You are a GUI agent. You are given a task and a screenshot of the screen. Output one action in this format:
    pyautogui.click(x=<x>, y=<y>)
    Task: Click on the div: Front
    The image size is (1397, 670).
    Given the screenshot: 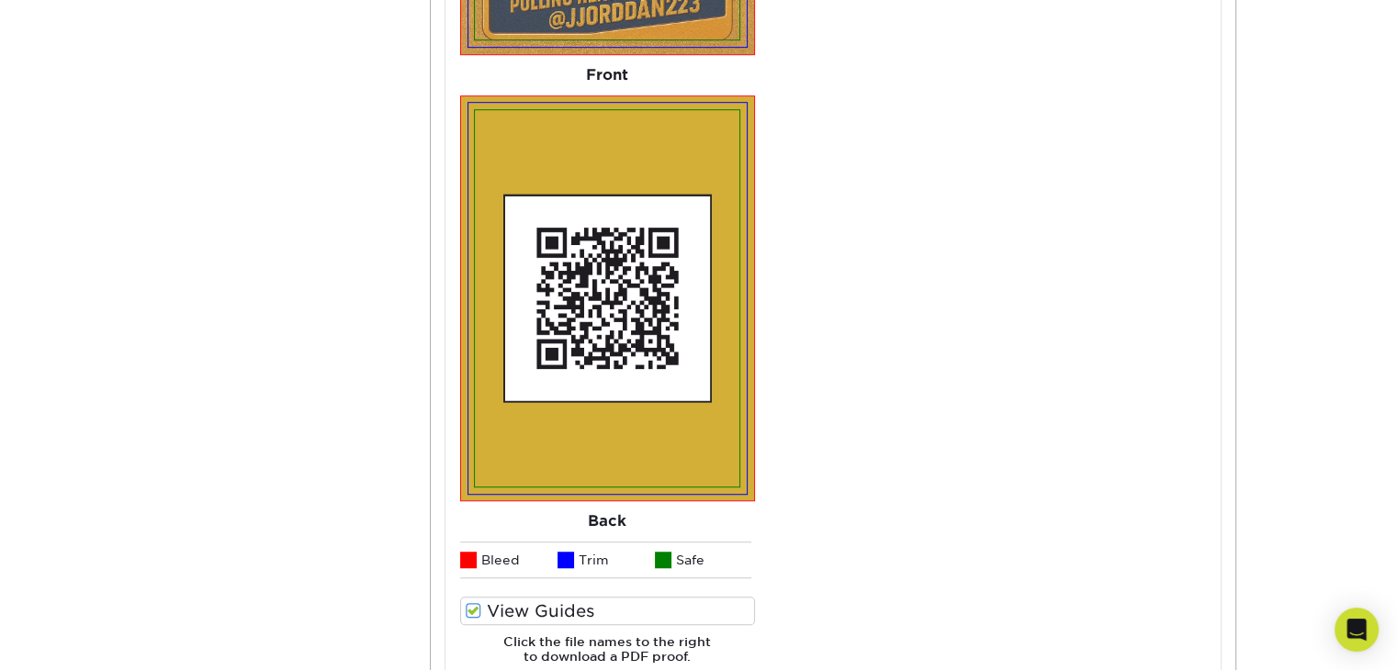 What is the action you would take?
    pyautogui.click(x=607, y=75)
    